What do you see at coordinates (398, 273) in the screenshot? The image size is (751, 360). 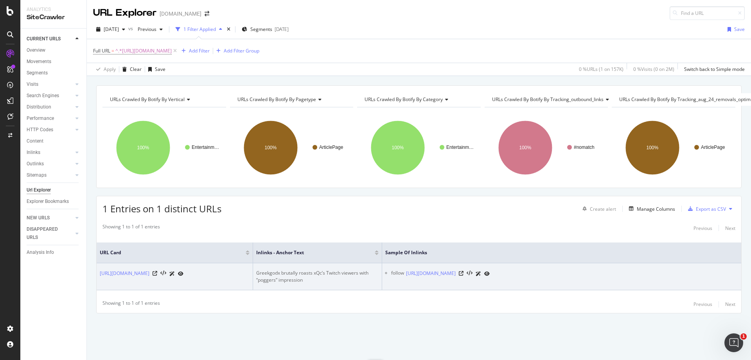 I see `div: follow` at bounding box center [398, 273].